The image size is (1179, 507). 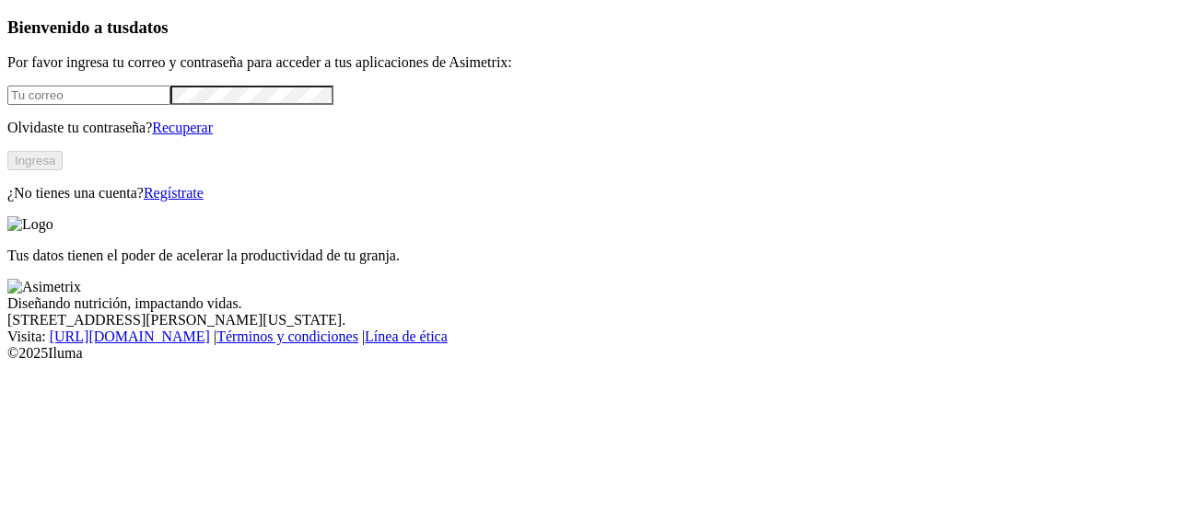 What do you see at coordinates (182, 127) in the screenshot?
I see `a: Recuperar` at bounding box center [182, 127].